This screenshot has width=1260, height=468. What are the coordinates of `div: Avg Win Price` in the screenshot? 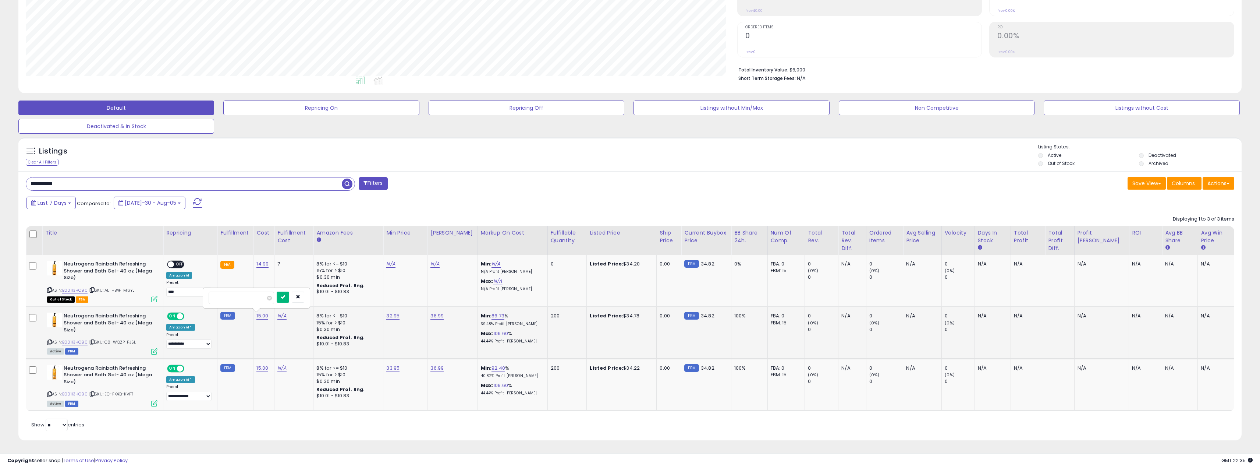 It's located at (1216, 237).